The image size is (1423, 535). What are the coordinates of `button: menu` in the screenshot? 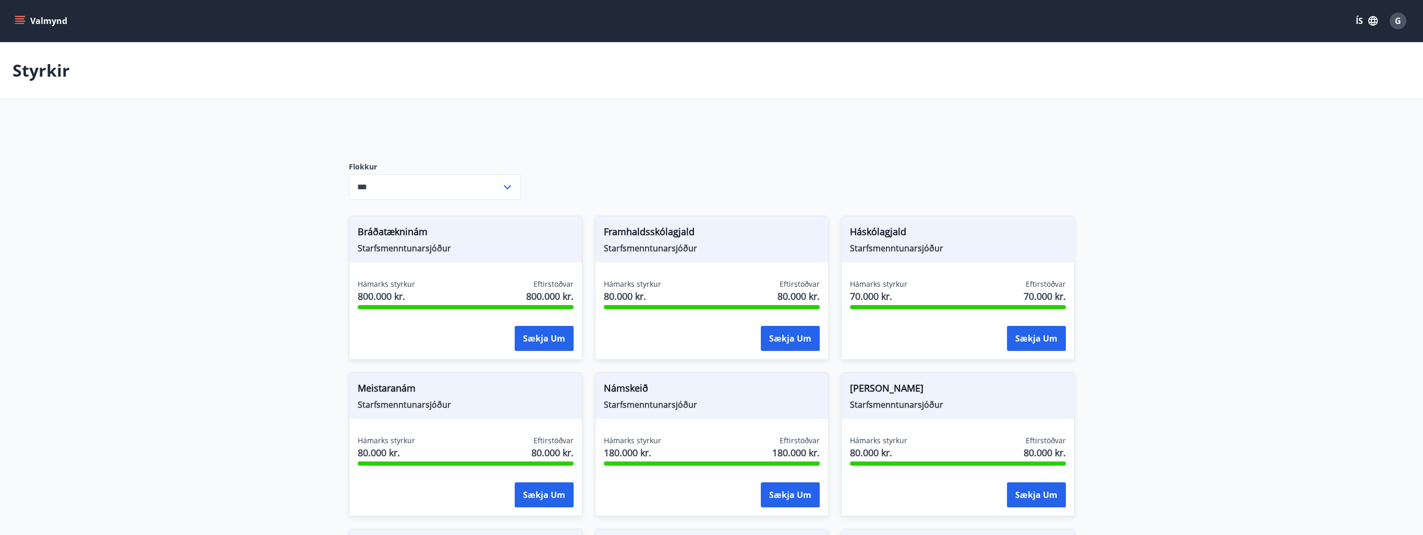 It's located at (42, 21).